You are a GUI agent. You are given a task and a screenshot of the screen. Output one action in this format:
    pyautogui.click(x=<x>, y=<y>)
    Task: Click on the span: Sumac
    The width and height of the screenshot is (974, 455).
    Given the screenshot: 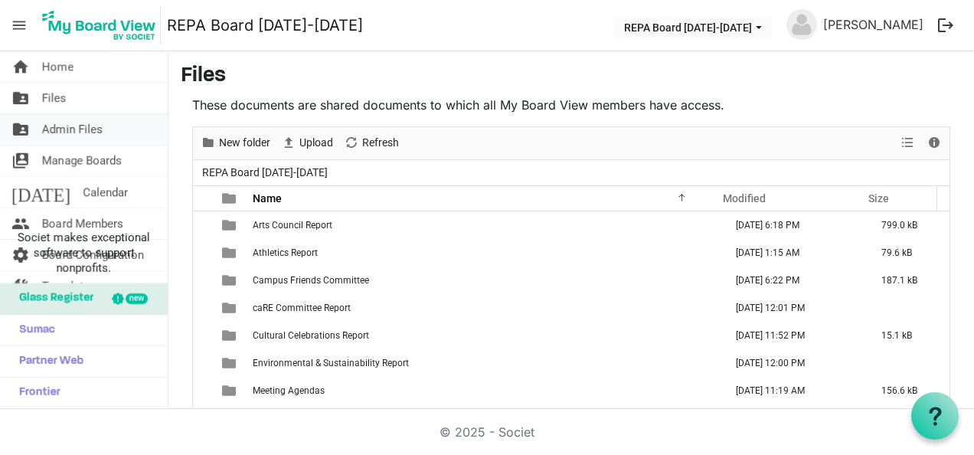 What is the action you would take?
    pyautogui.click(x=33, y=330)
    